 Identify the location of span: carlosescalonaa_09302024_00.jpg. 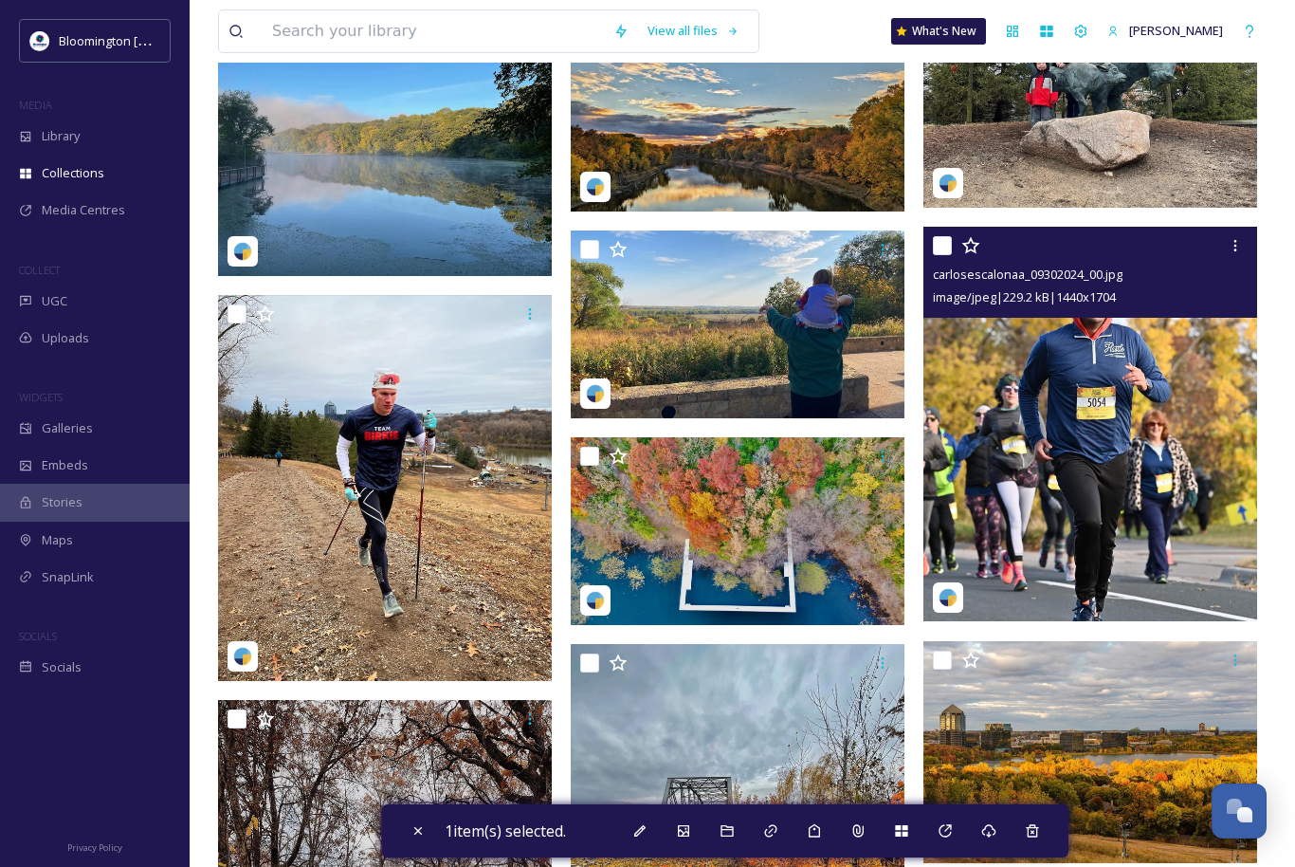
(1028, 274).